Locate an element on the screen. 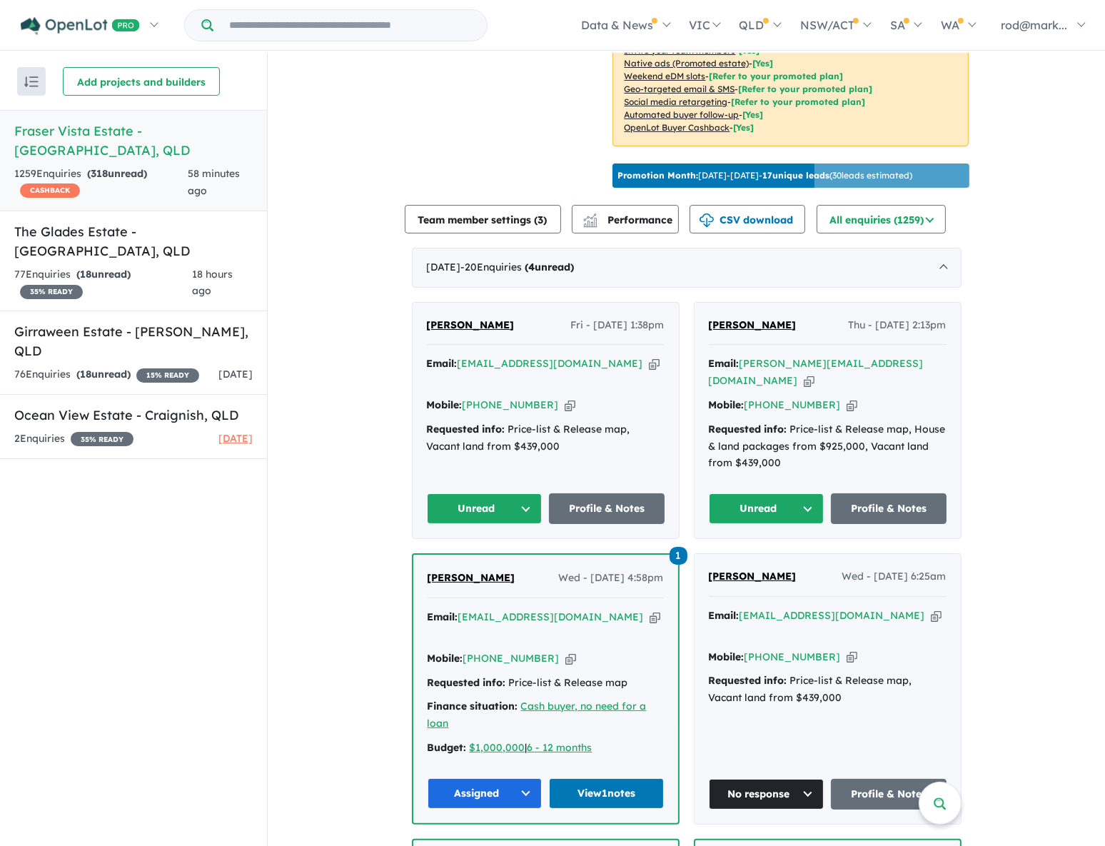  div: Price-list & Release map is located at coordinates (545, 683).